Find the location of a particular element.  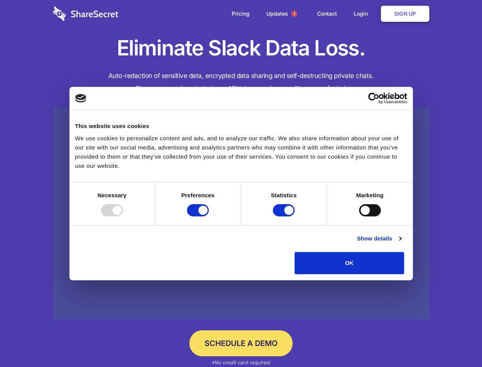

a: Usercentrics Cookiebot - opens in a new window is located at coordinates (374, 98).